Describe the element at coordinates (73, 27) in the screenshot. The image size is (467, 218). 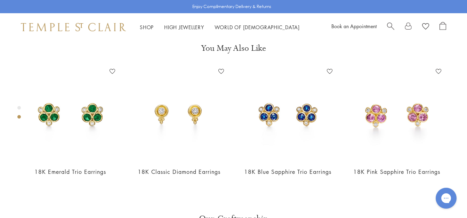
I see `img: Temple St. Clair` at that location.